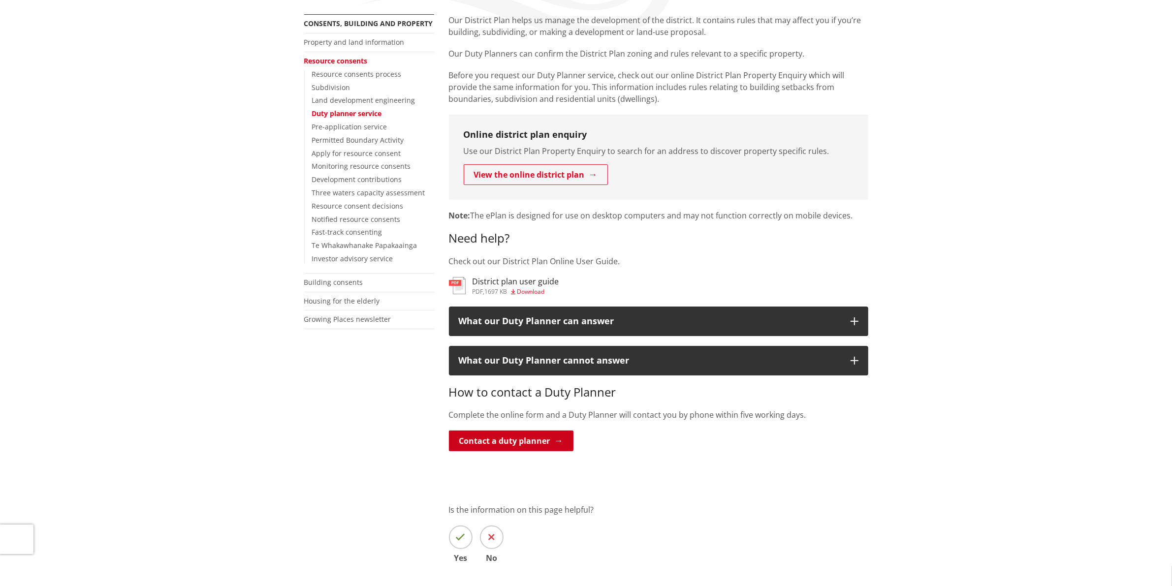 Image resolution: width=1172 pixels, height=586 pixels. I want to click on a: Property and land information, so click(354, 42).